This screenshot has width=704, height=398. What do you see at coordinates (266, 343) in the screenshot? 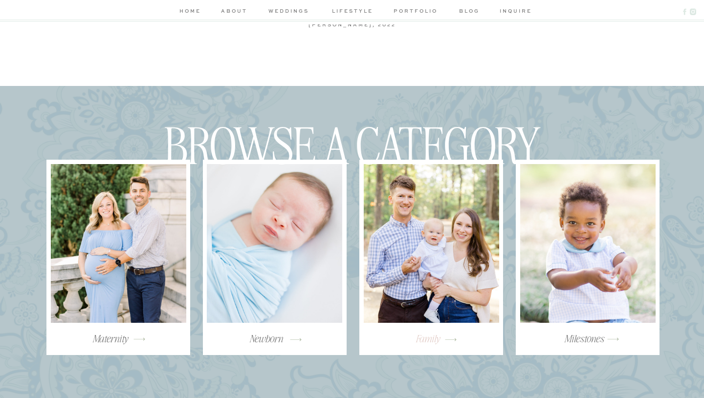
I see `h3: Newborn` at bounding box center [266, 343].